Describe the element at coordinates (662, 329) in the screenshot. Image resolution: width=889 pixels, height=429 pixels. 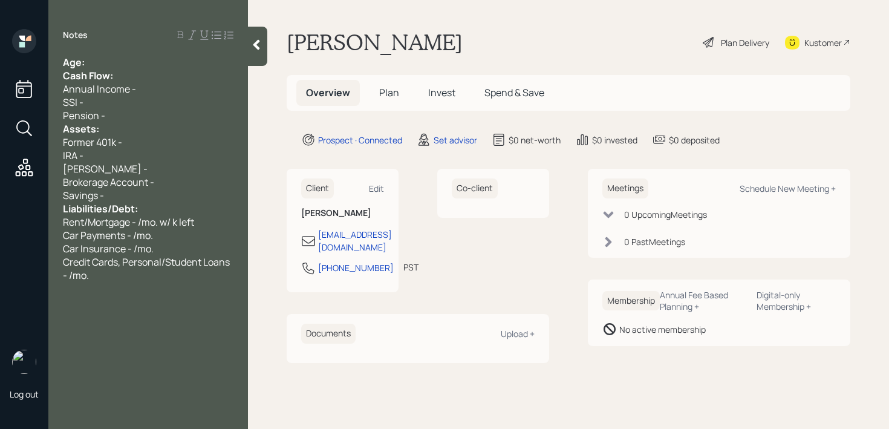
I see `div: No active membership` at that location.